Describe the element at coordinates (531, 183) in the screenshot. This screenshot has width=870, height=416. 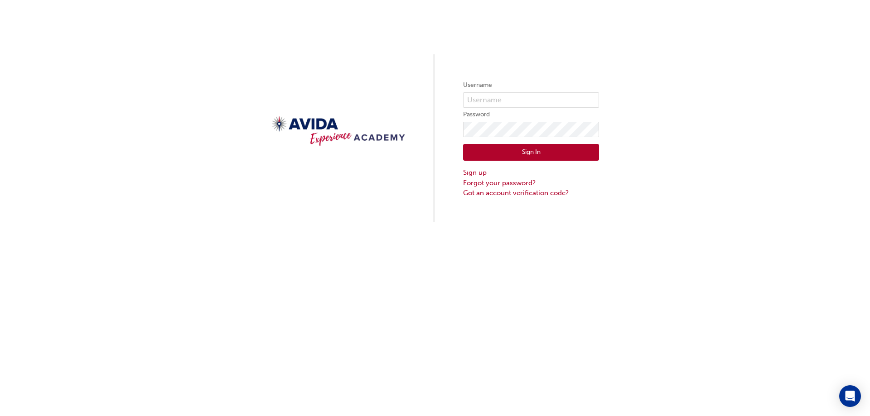
I see `a: Forgot your password?` at that location.